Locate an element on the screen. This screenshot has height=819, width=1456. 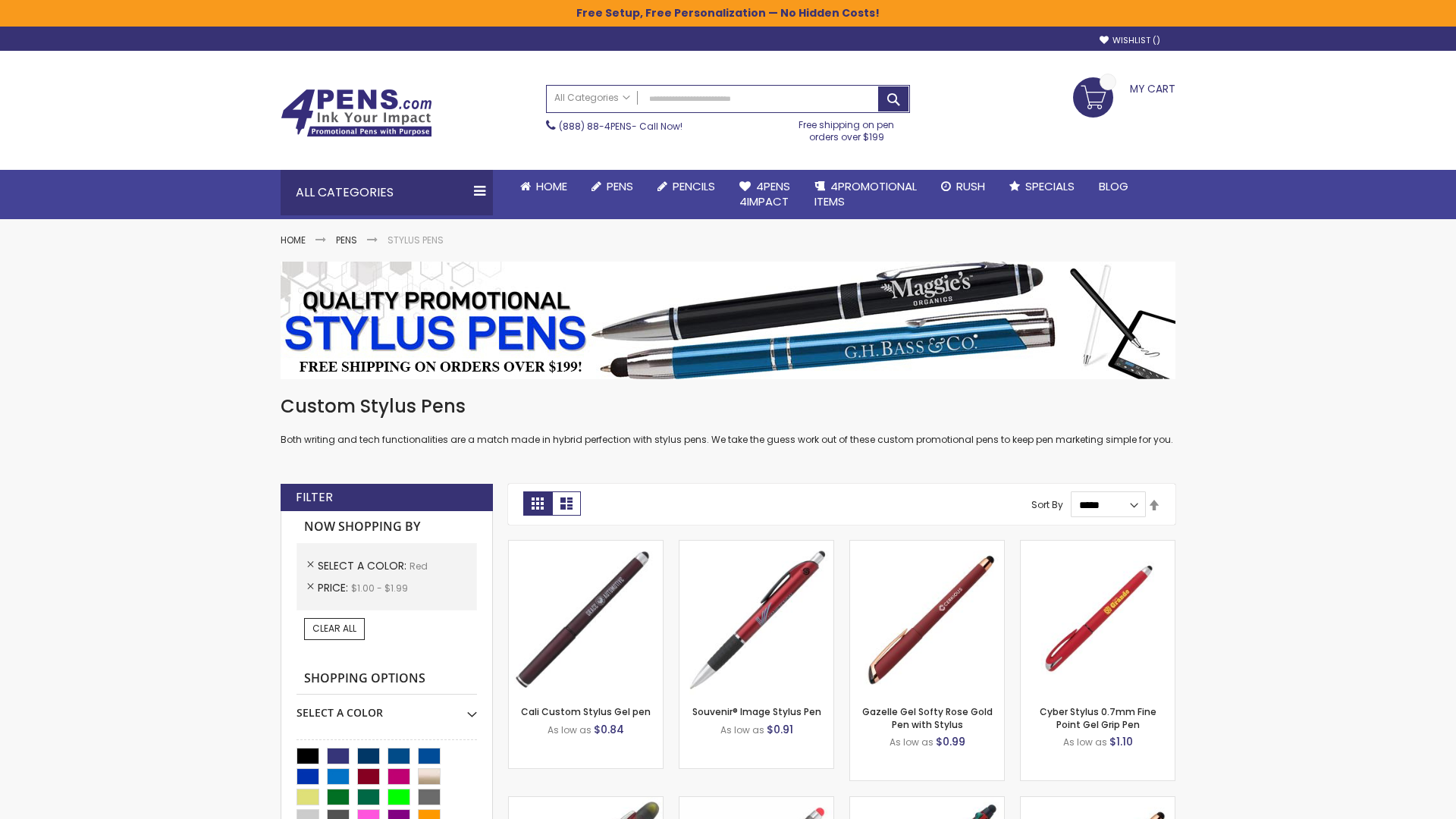
a: Gazelle Gel Softy Rose Gold Pen with Stylus-Red is located at coordinates (927, 547).